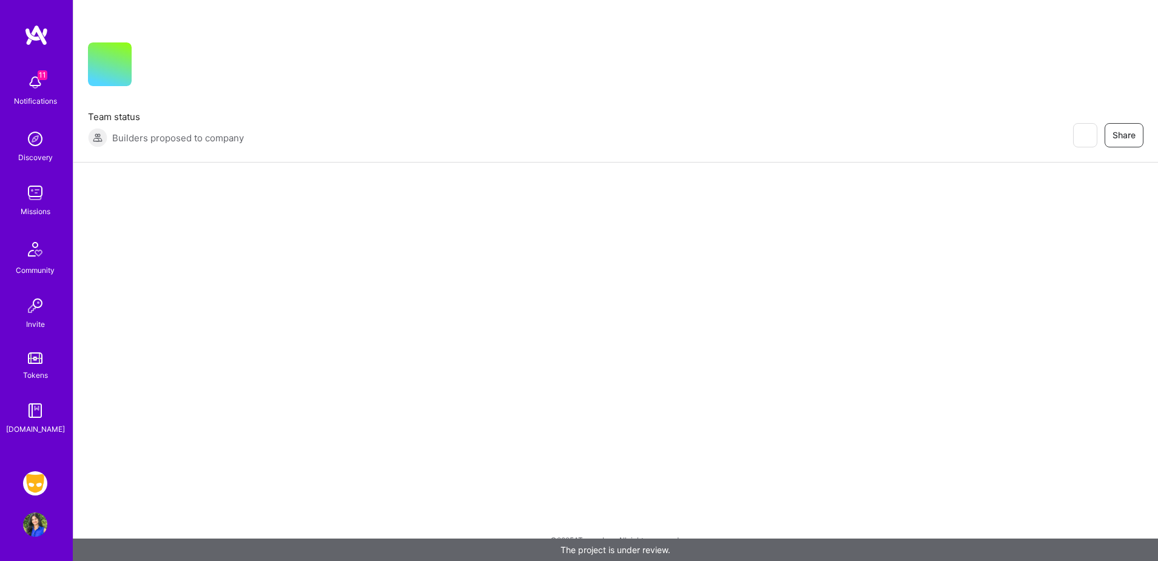  Describe the element at coordinates (35, 211) in the screenshot. I see `div: Missions` at that location.